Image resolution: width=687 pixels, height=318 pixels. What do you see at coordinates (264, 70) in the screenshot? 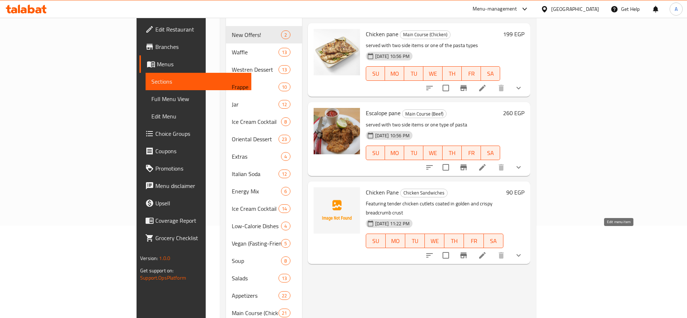
I see `div: Westren Dessert13` at bounding box center [264, 70].